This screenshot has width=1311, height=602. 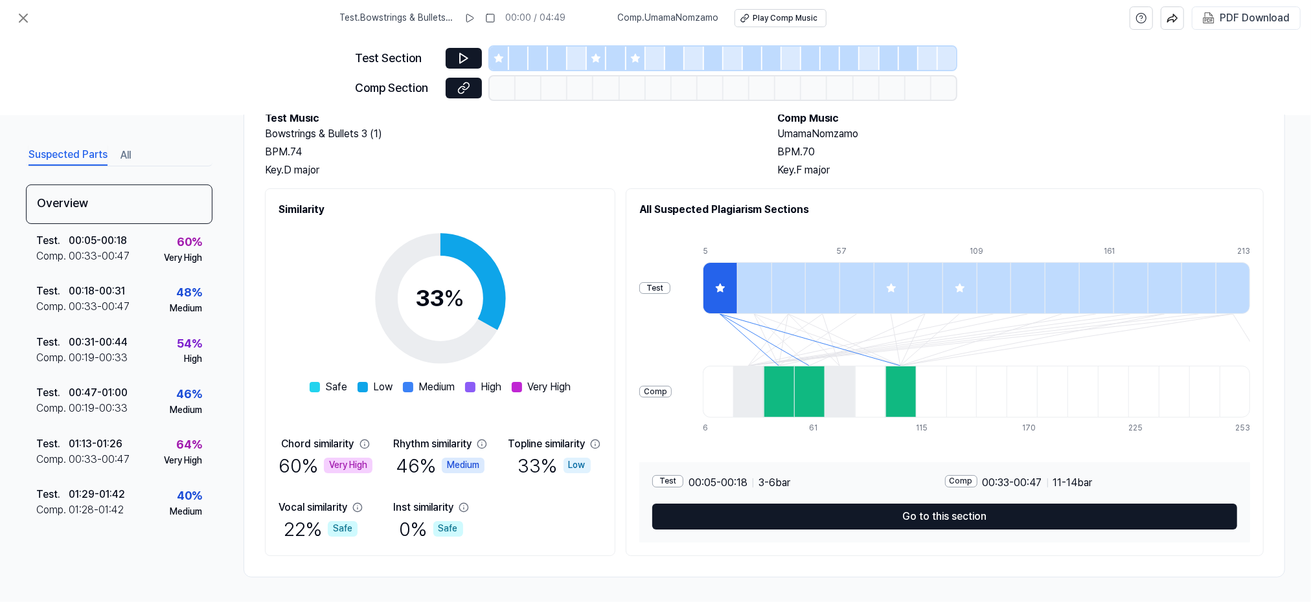 I want to click on div: 33 %, so click(x=554, y=466).